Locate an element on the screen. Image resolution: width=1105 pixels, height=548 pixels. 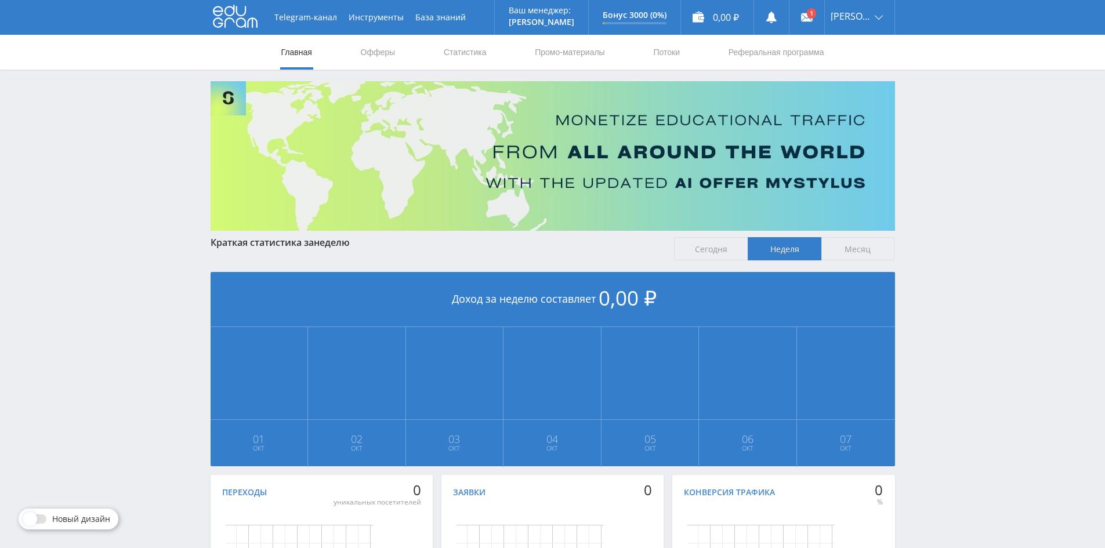
span: 02 is located at coordinates (357, 439).